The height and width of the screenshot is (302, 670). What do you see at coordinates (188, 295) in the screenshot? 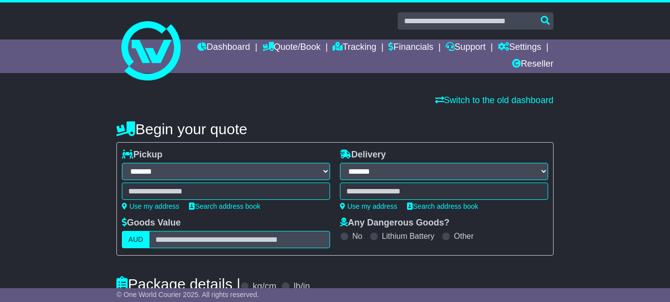
I see `span: © One World Courier 2025. All rights reserved.` at bounding box center [188, 295].